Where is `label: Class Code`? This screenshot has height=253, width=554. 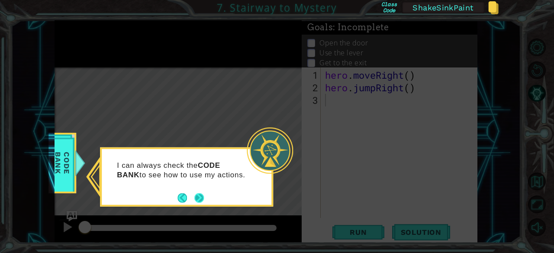
label: Class Code is located at coordinates (389, 7).